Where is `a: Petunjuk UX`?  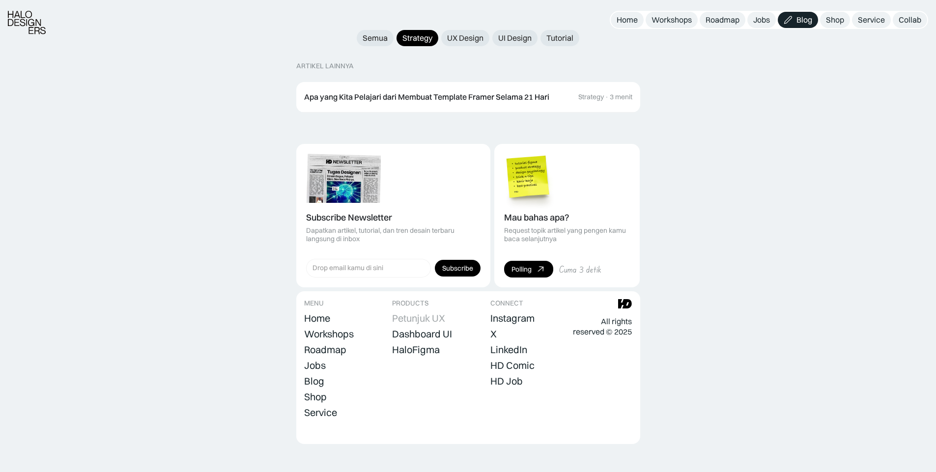 a: Petunjuk UX is located at coordinates (419, 319).